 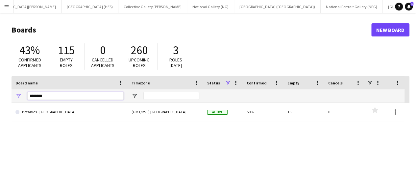 What do you see at coordinates (304, 112) in the screenshot?
I see `div: 16` at bounding box center [304, 112].